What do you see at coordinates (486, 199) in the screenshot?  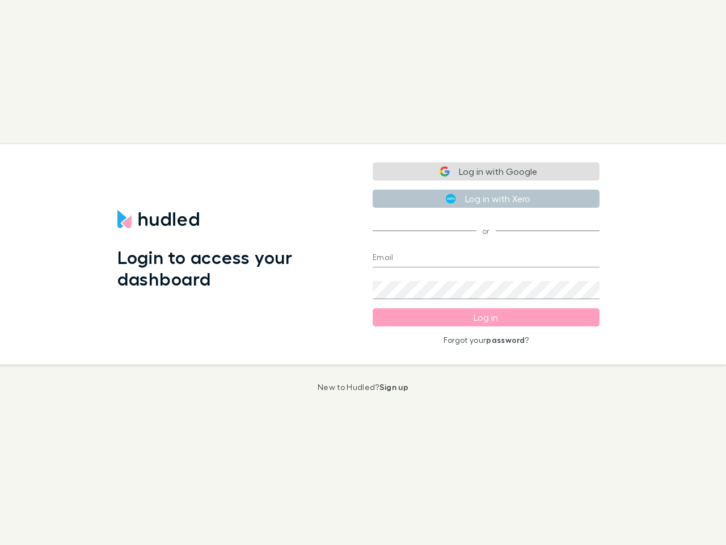 I see `button: Log in with Xero` at bounding box center [486, 199].